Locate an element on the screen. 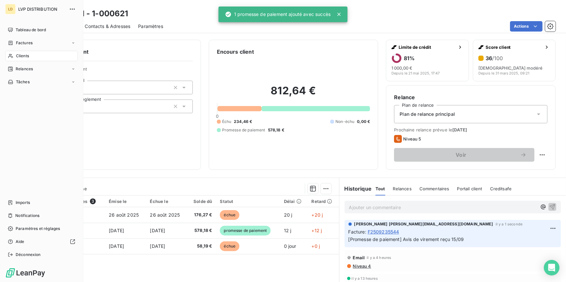 The width and height of the screenshot is (566, 282). span: +0 j is located at coordinates (316, 246).